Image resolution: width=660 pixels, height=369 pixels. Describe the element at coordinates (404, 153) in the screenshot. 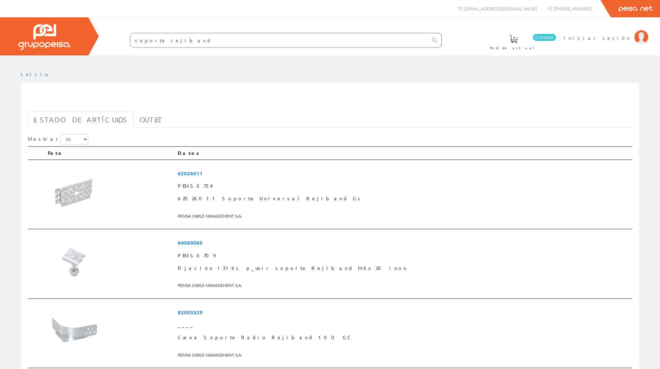

I see `th: Datos` at that location.